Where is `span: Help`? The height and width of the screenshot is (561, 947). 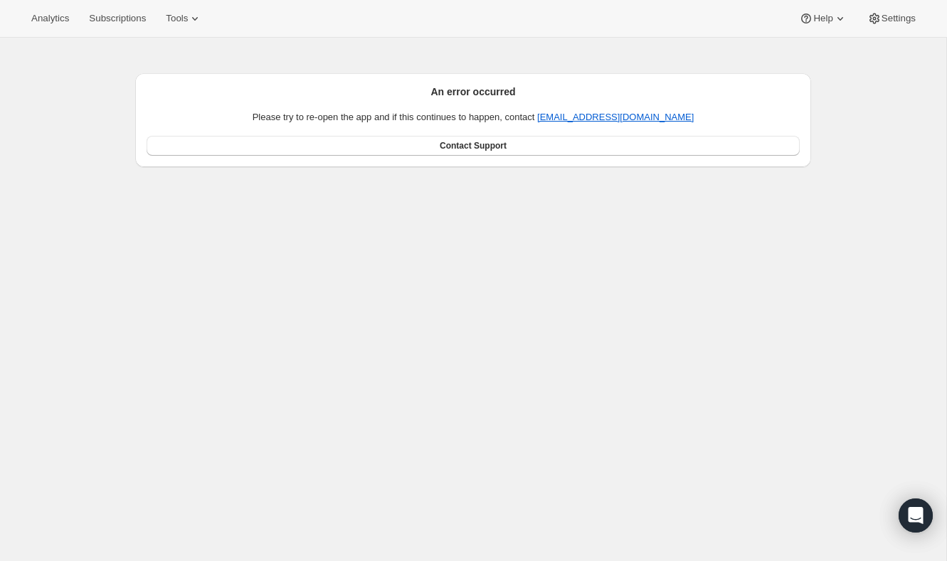 span: Help is located at coordinates (822, 18).